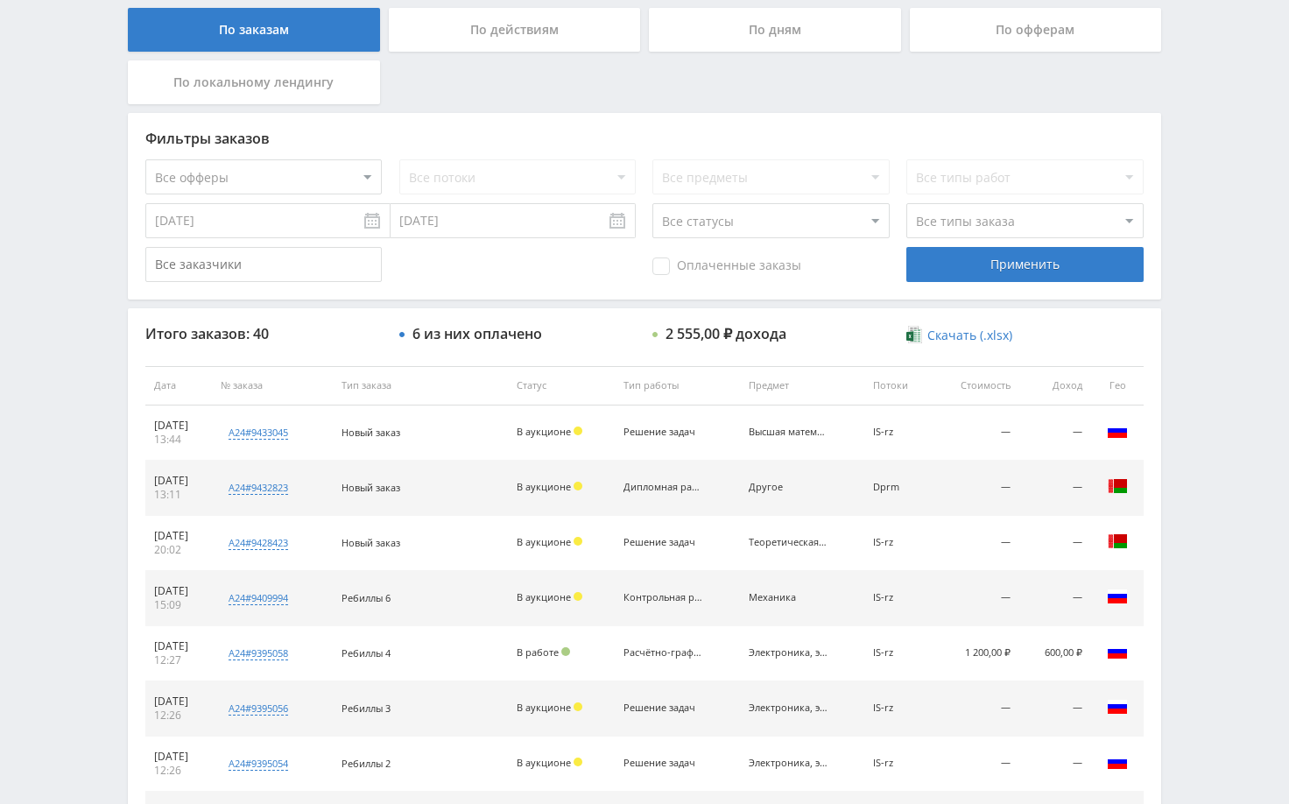 This screenshot has height=804, width=1289. Describe the element at coordinates (179, 385) in the screenshot. I see `th: Дата` at that location.